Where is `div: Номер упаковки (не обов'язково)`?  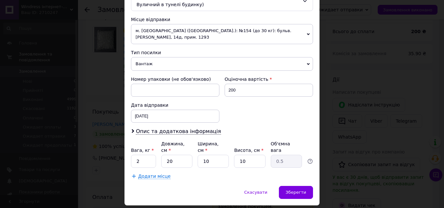 div: Номер упаковки (не обов'язково) is located at coordinates (175, 79).